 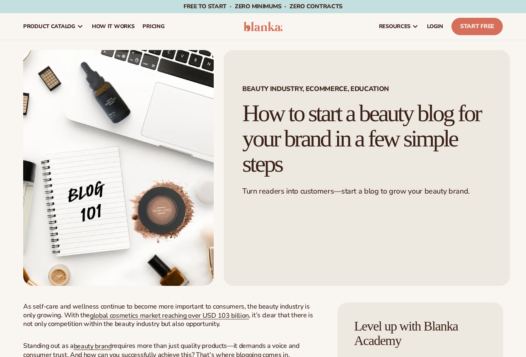 I want to click on a: resources, so click(x=399, y=26).